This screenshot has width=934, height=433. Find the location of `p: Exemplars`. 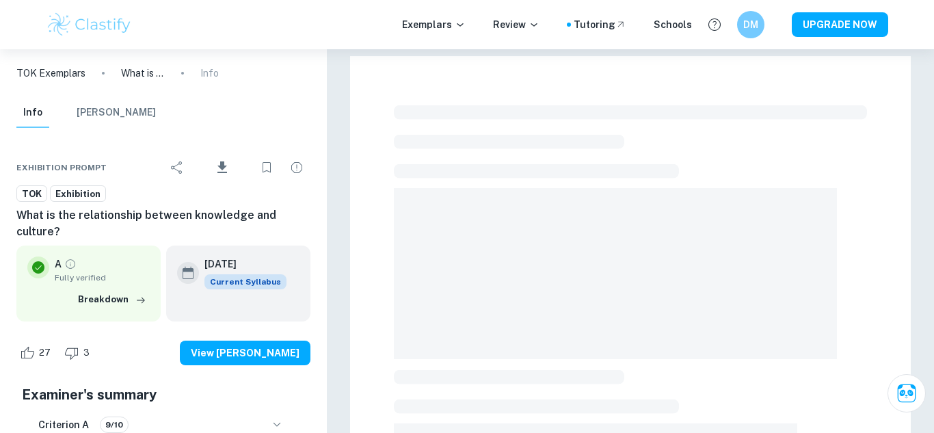

p: Exemplars is located at coordinates (434, 25).